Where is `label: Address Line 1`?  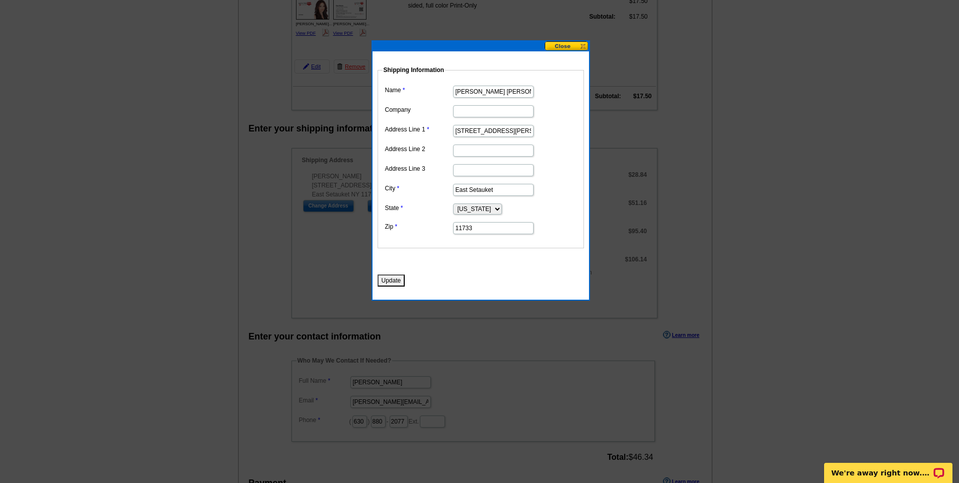 label: Address Line 1 is located at coordinates (418, 129).